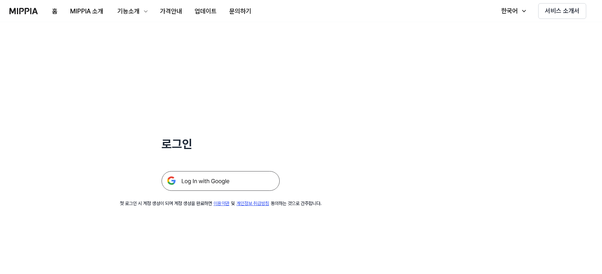 The image size is (602, 274). What do you see at coordinates (562, 11) in the screenshot?
I see `a: 서비스 소개서` at bounding box center [562, 11].